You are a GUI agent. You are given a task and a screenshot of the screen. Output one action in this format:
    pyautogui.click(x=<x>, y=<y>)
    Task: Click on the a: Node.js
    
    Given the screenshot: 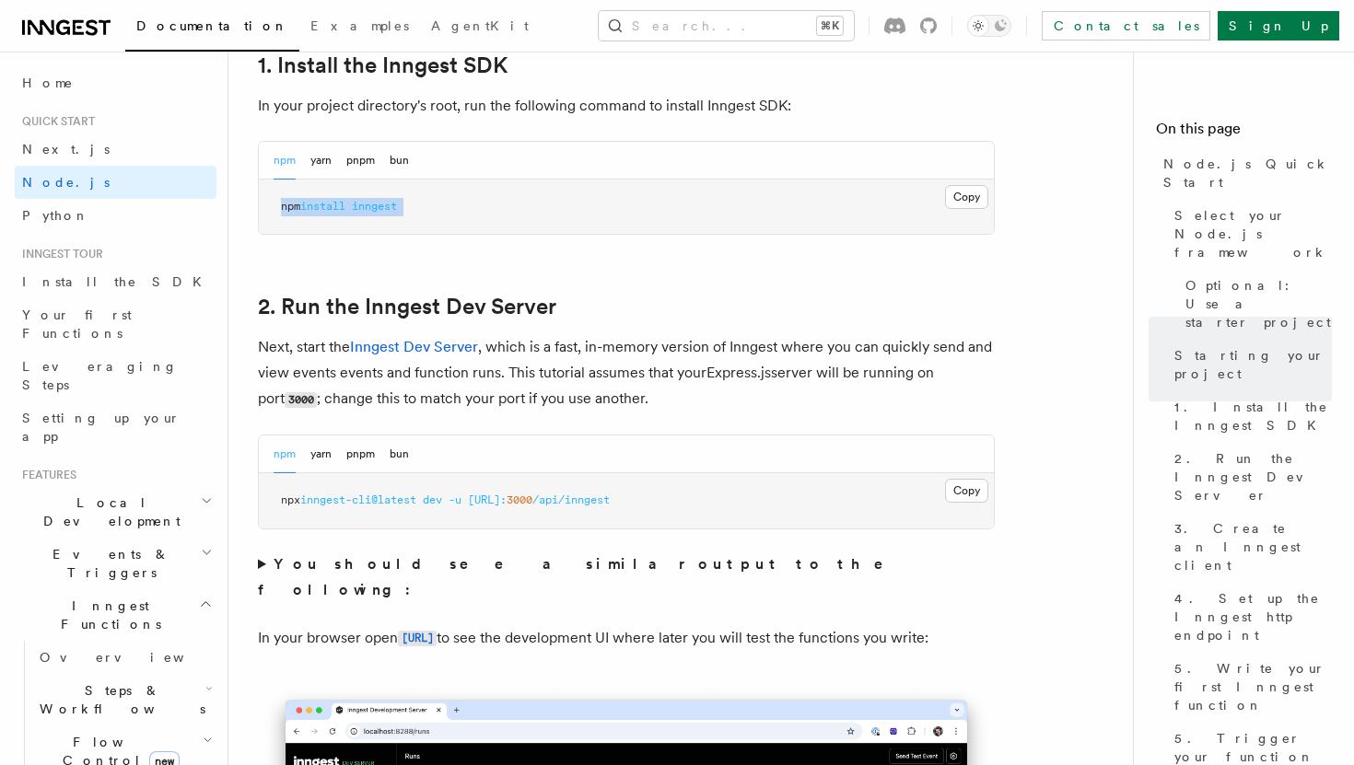 What is the action you would take?
    pyautogui.click(x=115, y=182)
    